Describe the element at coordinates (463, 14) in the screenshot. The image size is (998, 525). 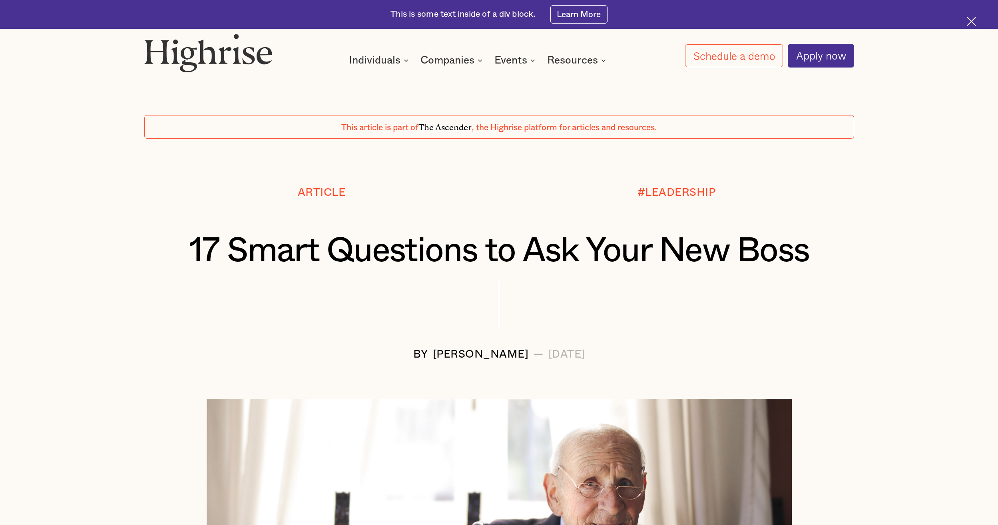
I see `div: This is some text inside of a div block.` at that location.